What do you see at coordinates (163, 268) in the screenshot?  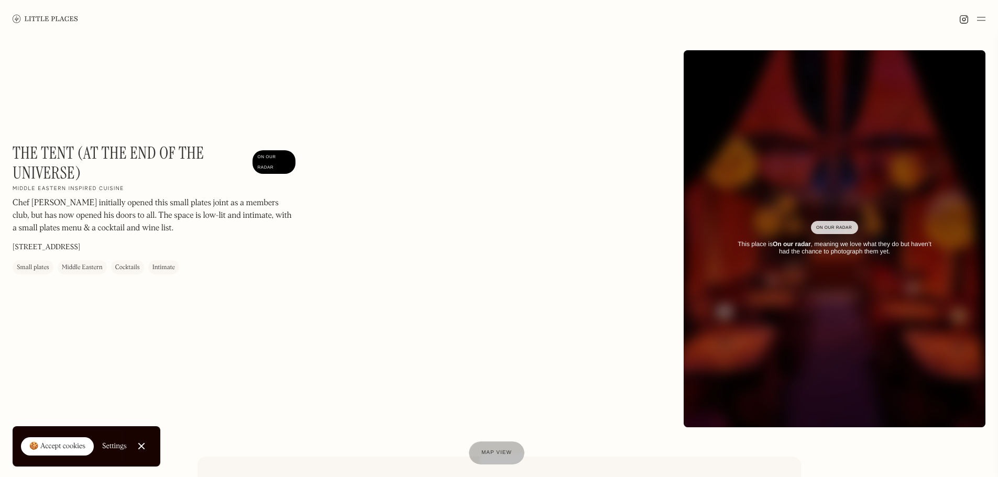 I see `div: Intimate` at bounding box center [163, 268].